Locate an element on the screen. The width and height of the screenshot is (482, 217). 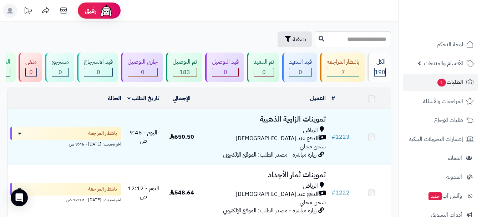
h3: تموينات الزاوية الذهبية is located at coordinates (265, 119).